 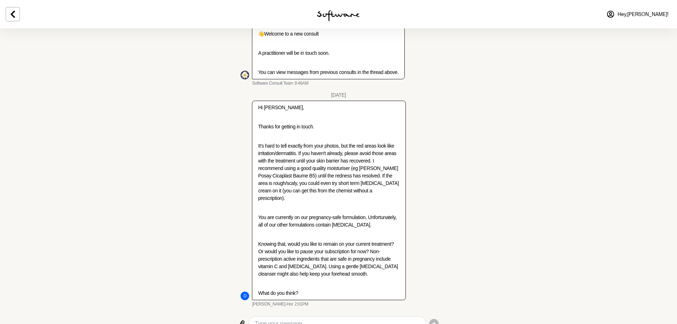 What do you see at coordinates (245, 75) in the screenshot?
I see `img: S` at bounding box center [245, 75].